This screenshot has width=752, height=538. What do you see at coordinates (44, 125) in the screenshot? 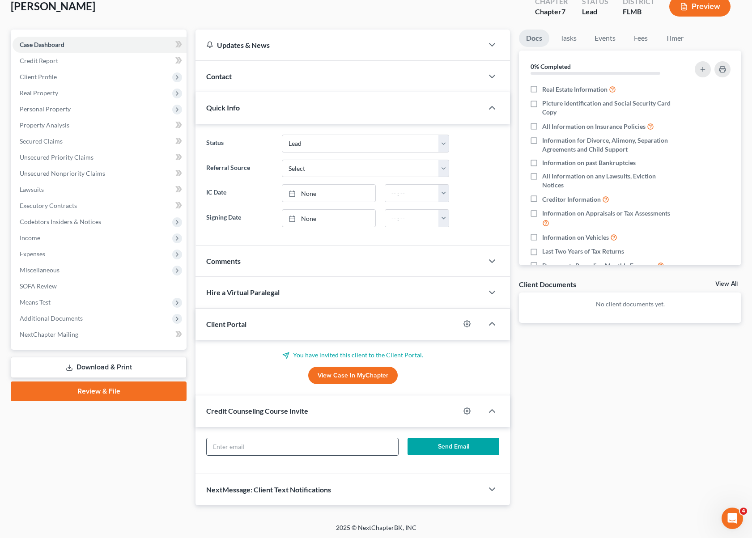
I see `span: Property Analysis` at bounding box center [44, 125].